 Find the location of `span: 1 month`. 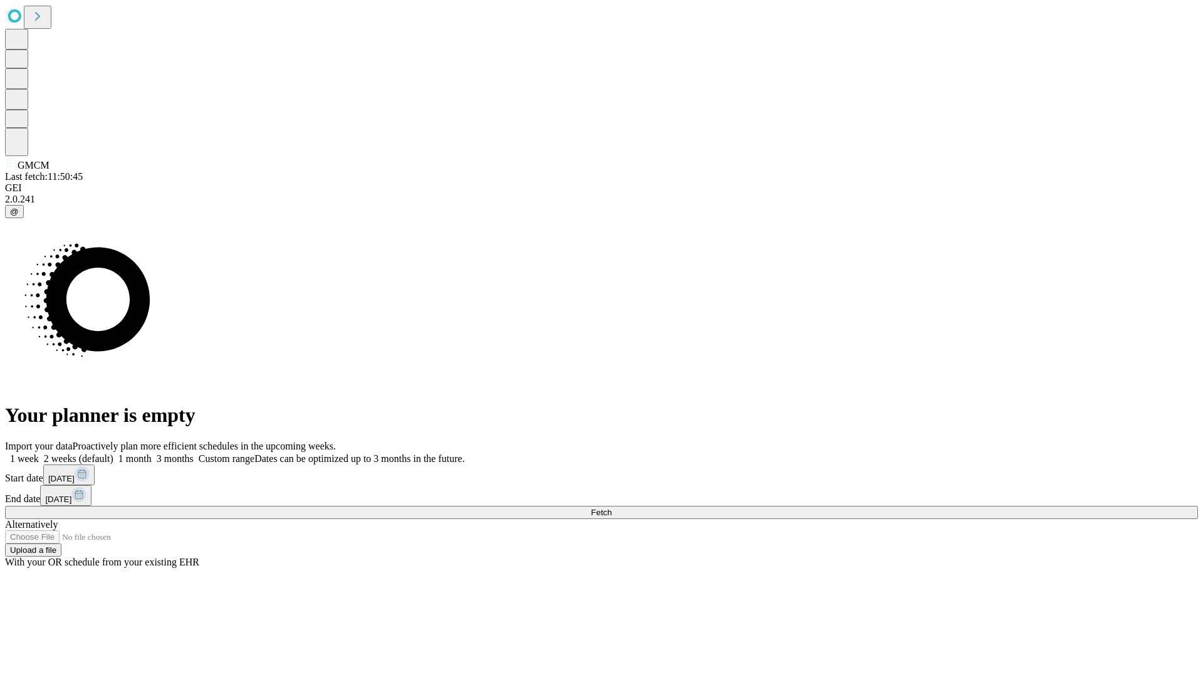

span: 1 month is located at coordinates (135, 458).